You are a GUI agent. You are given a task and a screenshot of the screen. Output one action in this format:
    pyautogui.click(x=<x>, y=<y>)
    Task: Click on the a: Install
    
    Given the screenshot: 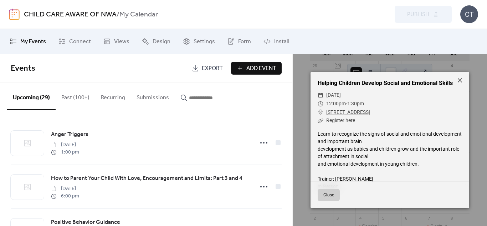 What is the action you would take?
    pyautogui.click(x=276, y=41)
    